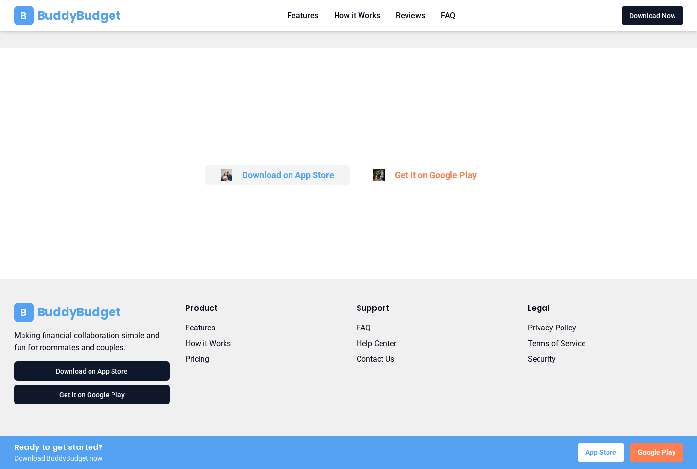  I want to click on h4: Legal, so click(606, 308).